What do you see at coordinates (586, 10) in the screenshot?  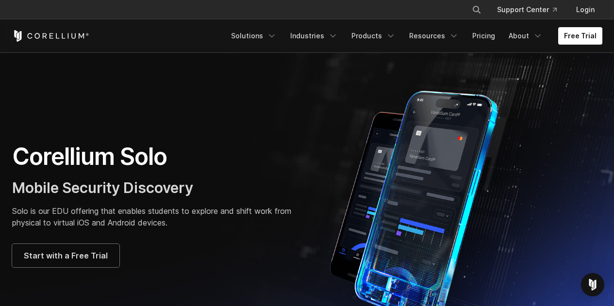 I see `a: Login` at bounding box center [586, 10].